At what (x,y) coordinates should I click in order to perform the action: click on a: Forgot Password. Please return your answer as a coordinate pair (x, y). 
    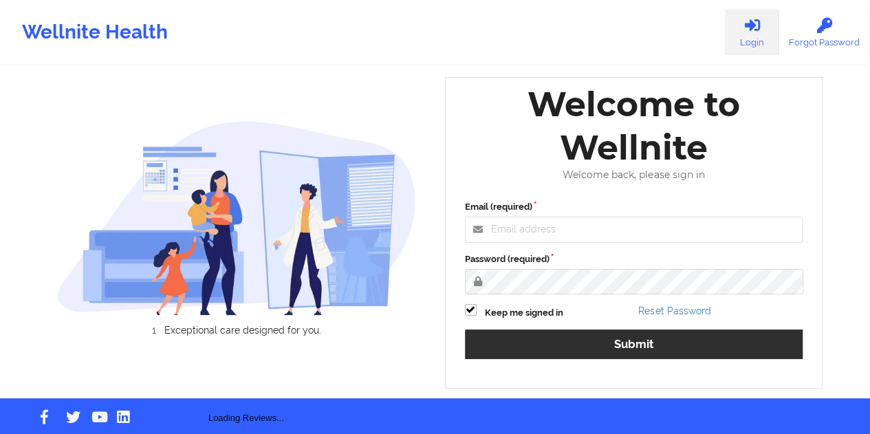
    Looking at the image, I should click on (824, 32).